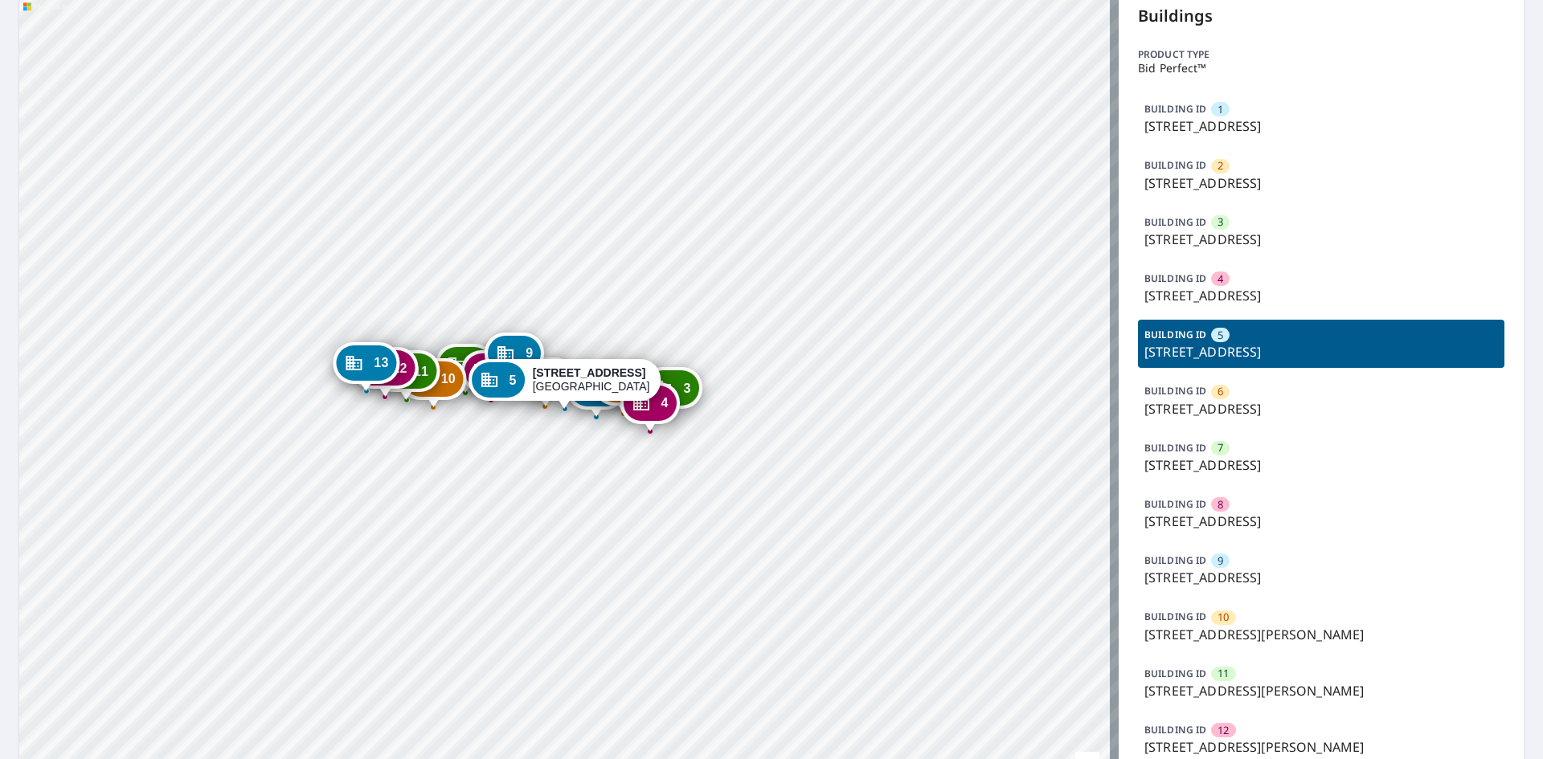  Describe the element at coordinates (1321, 68) in the screenshot. I see `p: Bid Perfect™` at that location.